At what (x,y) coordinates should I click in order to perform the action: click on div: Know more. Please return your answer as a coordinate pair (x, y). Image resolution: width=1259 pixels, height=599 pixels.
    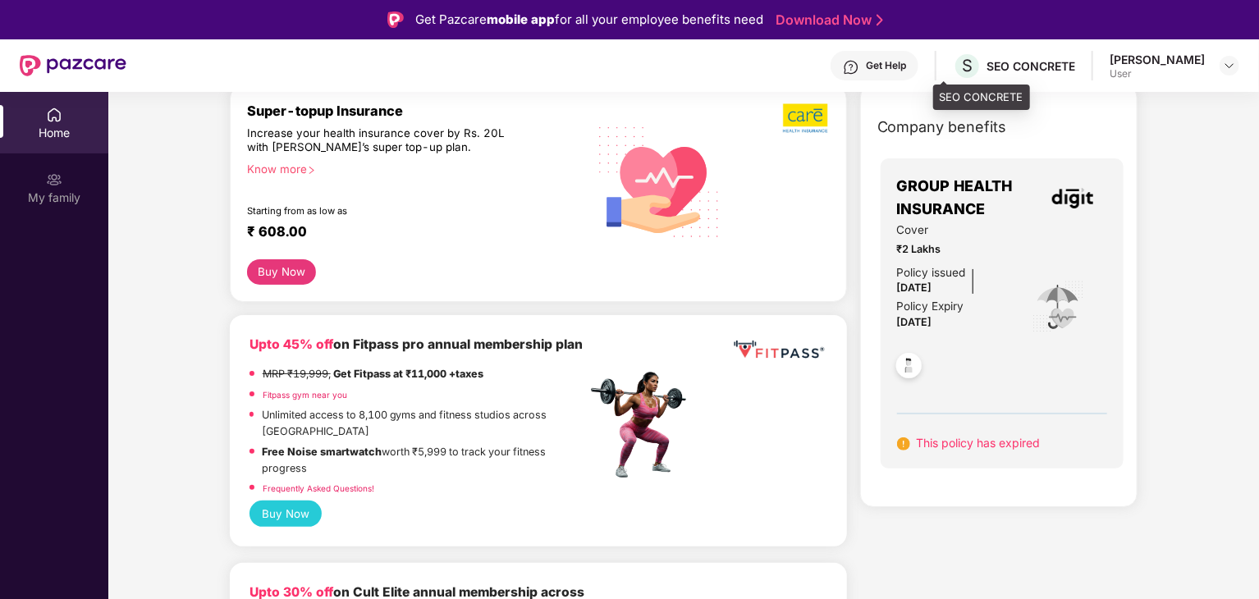
    Looking at the image, I should click on (412, 168).